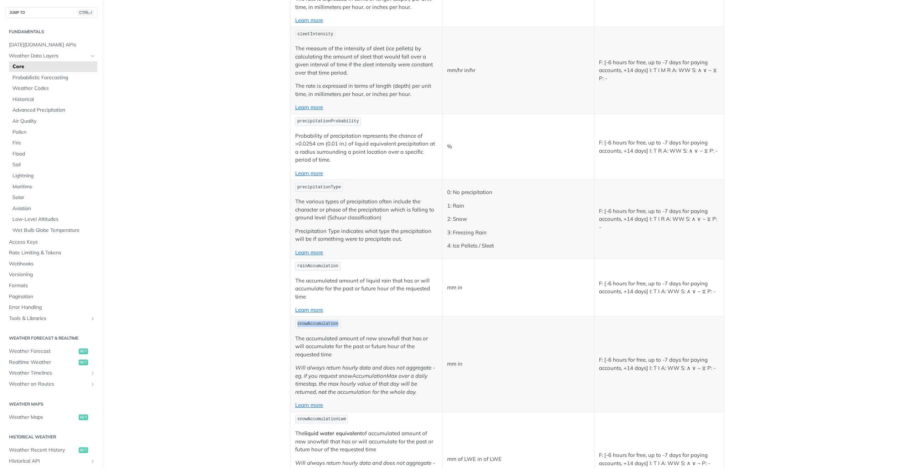 The width and height of the screenshot is (912, 468). I want to click on p: Precipitation Type indicates what type the precipitation will be if something were to precipitate..., so click(366, 235).